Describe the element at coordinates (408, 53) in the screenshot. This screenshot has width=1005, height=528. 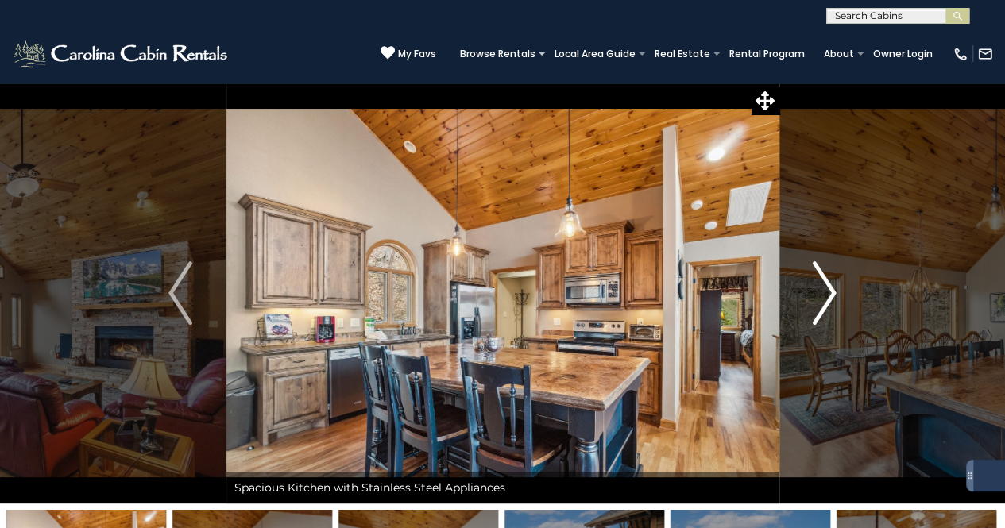
I see `a: My Favs` at that location.